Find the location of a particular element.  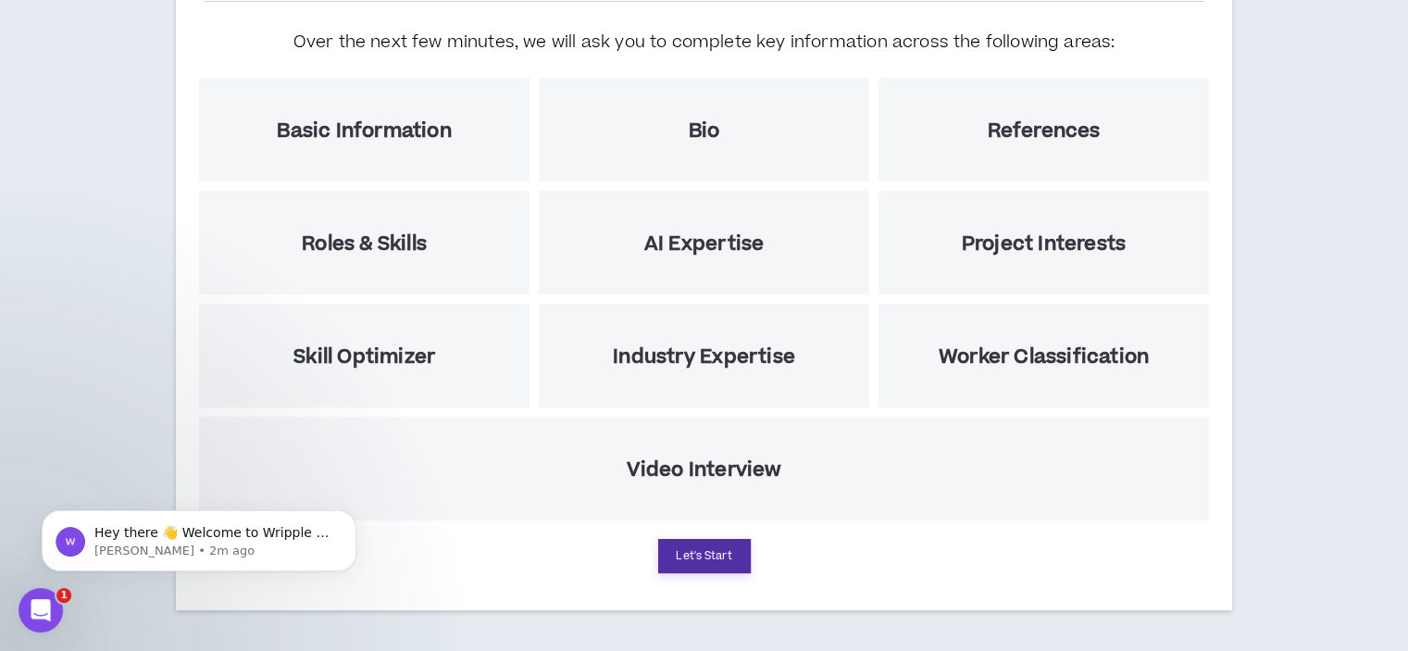

h5: Worker Classification is located at coordinates (1043, 356).